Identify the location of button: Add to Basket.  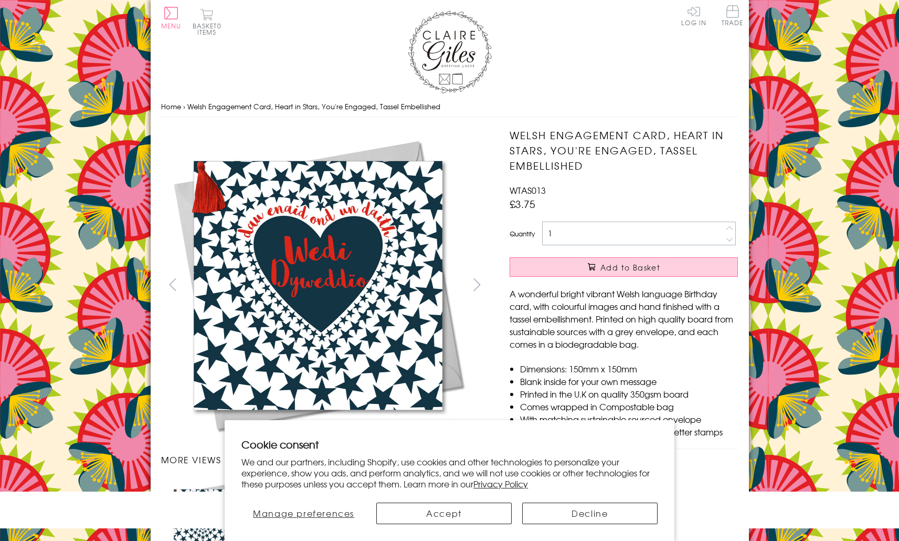
(624, 267).